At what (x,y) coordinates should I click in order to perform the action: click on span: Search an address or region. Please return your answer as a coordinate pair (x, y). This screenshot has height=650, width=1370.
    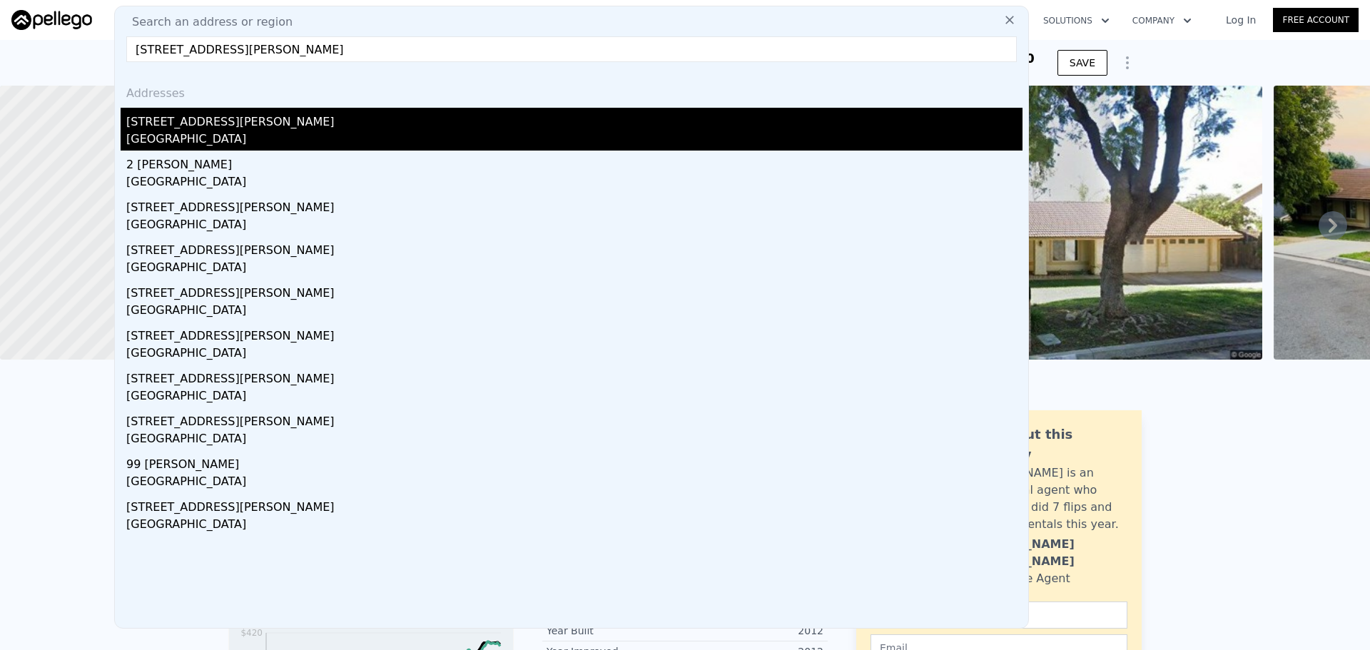
    Looking at the image, I should click on (206, 22).